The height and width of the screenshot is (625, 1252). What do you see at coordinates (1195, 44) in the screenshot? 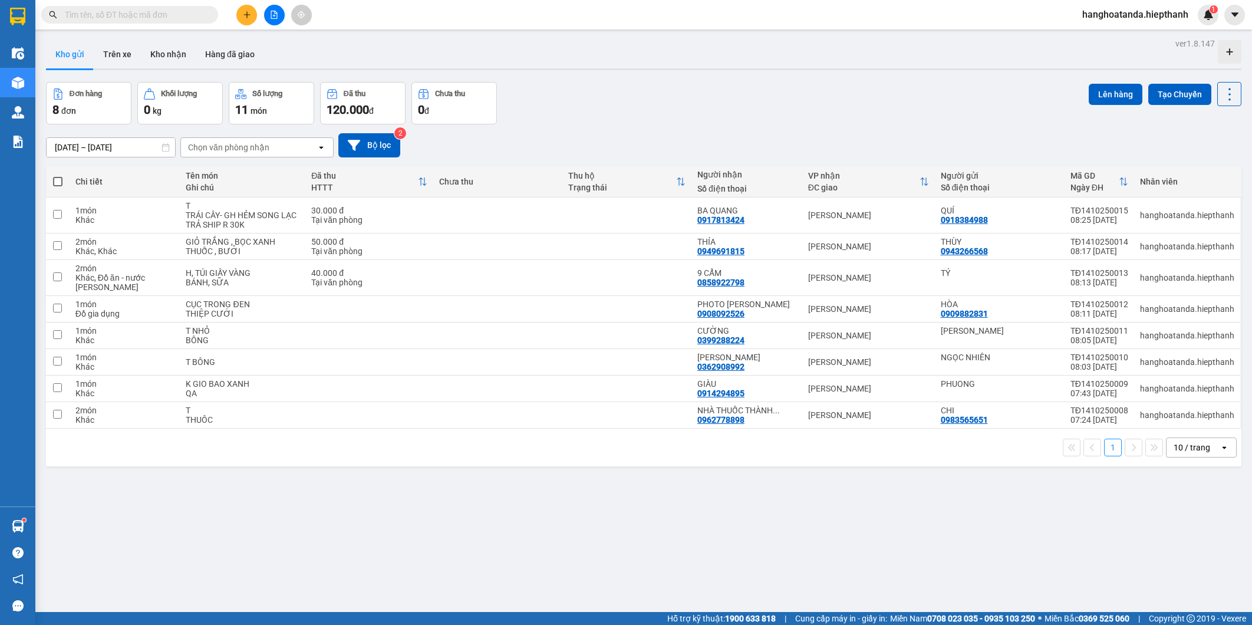
I see `div: ver 1.8.147` at bounding box center [1195, 44].